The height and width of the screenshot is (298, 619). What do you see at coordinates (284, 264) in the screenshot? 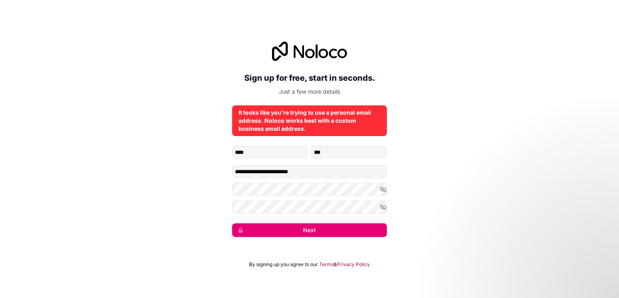
I see `span: By signing up you agree to our` at bounding box center [284, 264].